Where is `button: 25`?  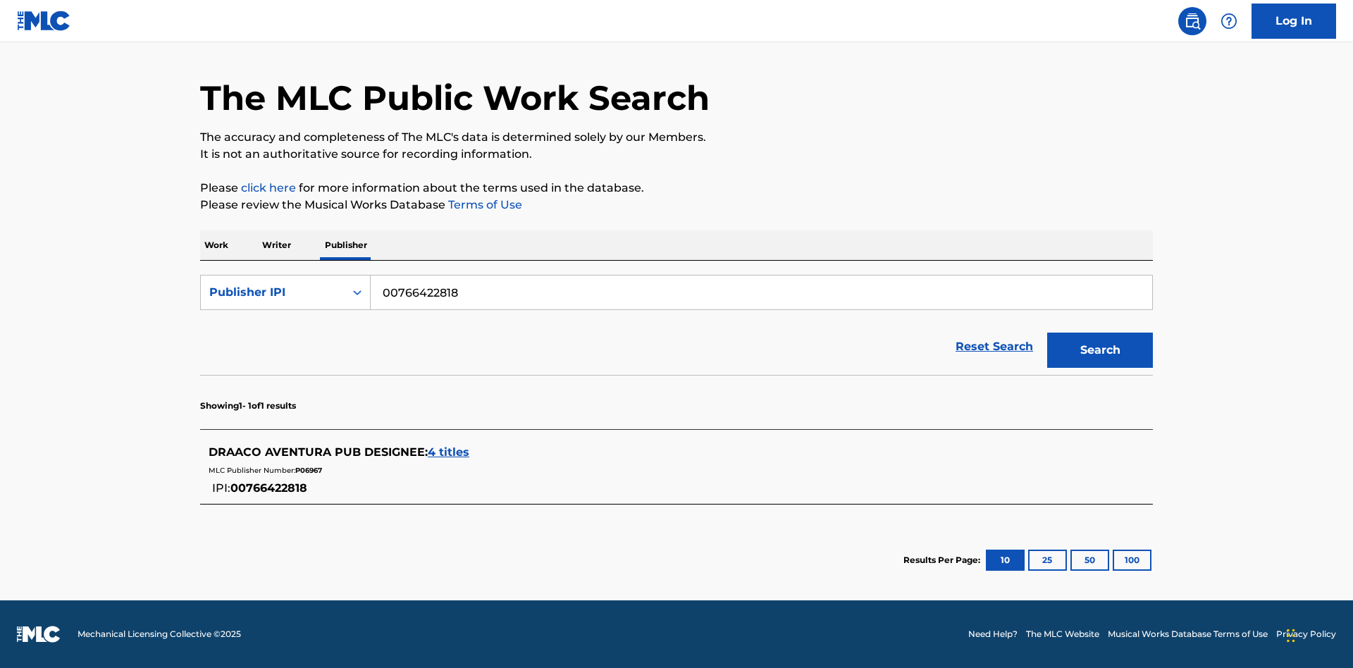 button: 25 is located at coordinates (1047, 560).